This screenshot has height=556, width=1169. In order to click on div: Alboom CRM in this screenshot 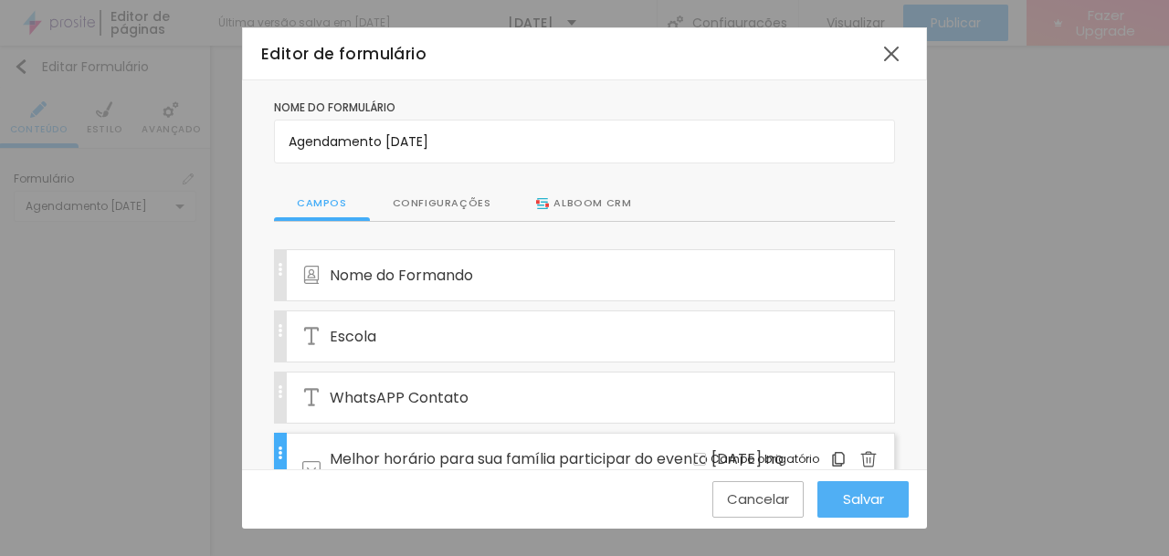, I will do `click(584, 204)`.